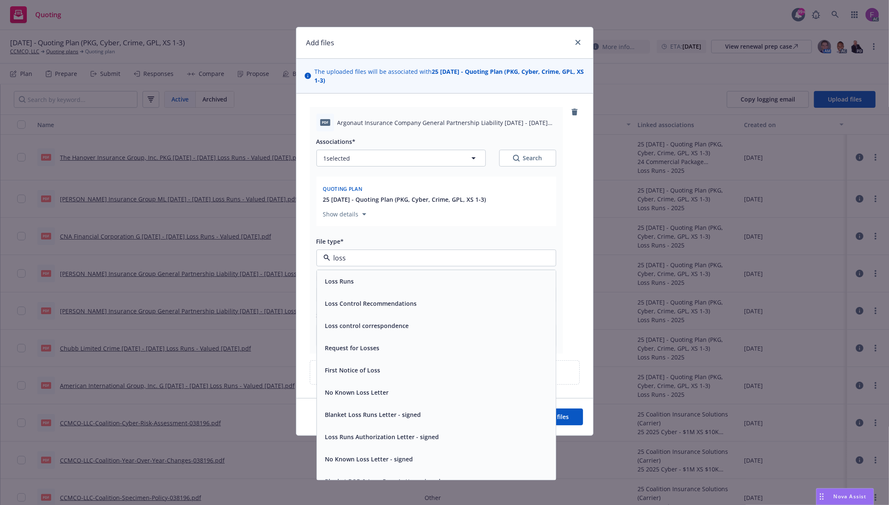 This screenshot has height=505, width=889. What do you see at coordinates (382, 436) in the screenshot?
I see `span: Loss Runs Authorization Letter - signed` at bounding box center [382, 436].